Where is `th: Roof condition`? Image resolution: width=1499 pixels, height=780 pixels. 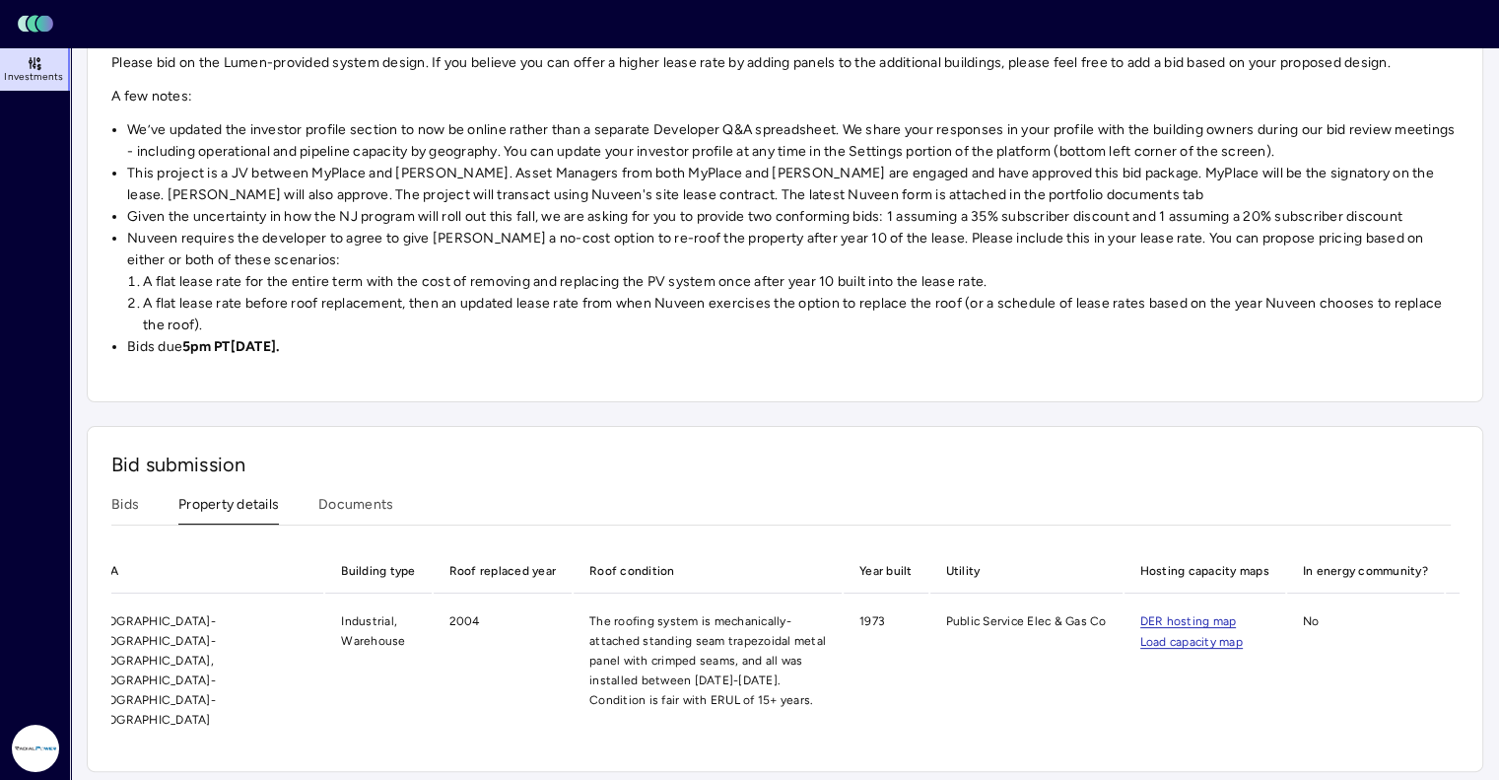
th: Roof condition is located at coordinates (708, 571).